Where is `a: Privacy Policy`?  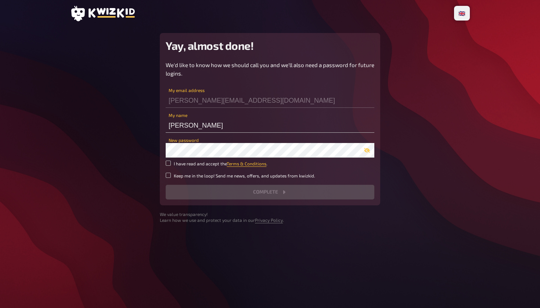 a: Privacy Policy is located at coordinates (269, 220).